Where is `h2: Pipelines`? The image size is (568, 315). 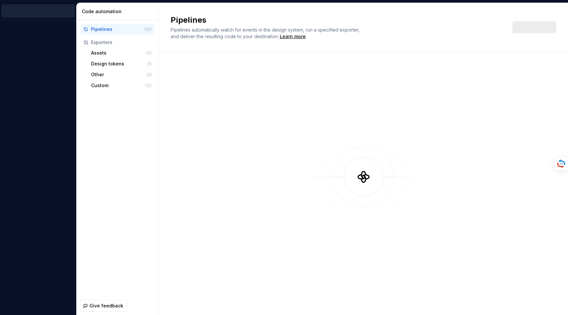
h2: Pipelines is located at coordinates (337, 20).